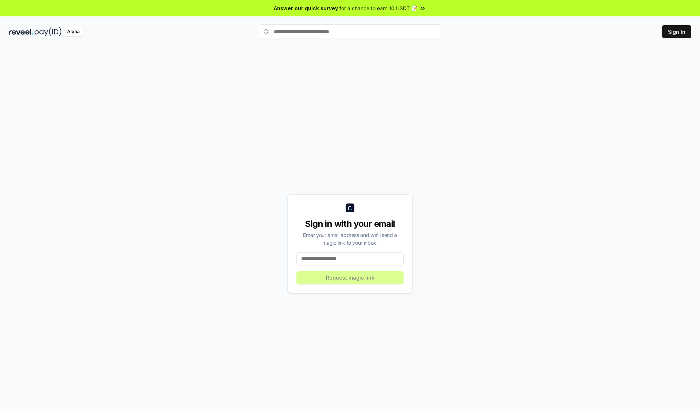  What do you see at coordinates (350, 208) in the screenshot?
I see `img: logo_small` at bounding box center [350, 208].